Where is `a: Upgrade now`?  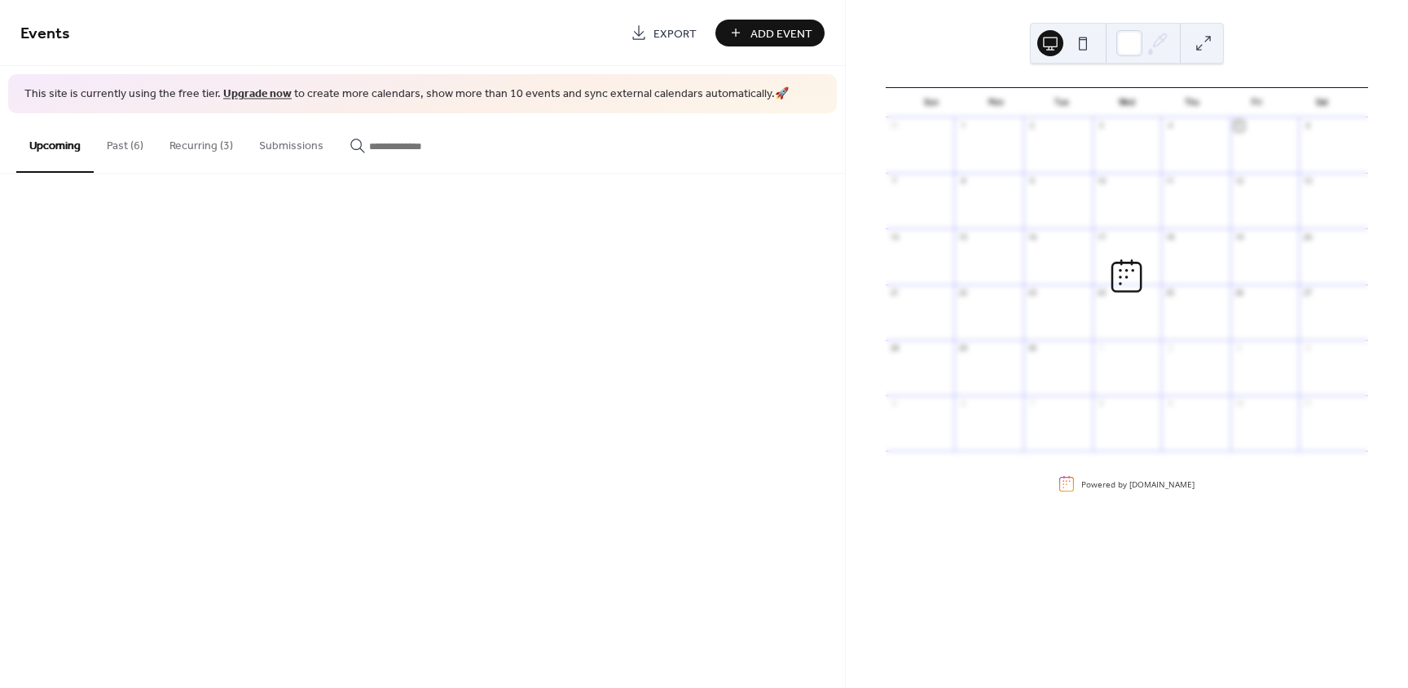
a: Upgrade now is located at coordinates (257, 94).